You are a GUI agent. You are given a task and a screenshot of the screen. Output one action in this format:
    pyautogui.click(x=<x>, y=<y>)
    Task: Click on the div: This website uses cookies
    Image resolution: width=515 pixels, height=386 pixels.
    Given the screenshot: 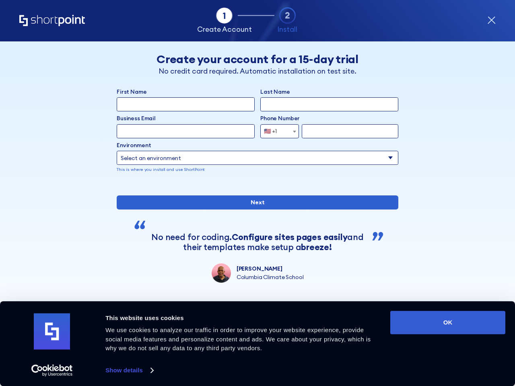 What is the action you would take?
    pyautogui.click(x=243, y=318)
    